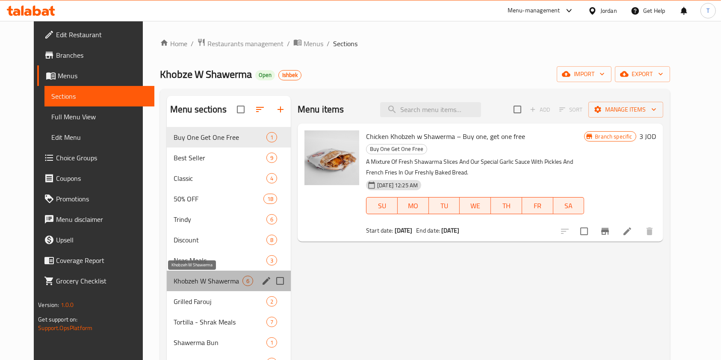  I want to click on span: Edit Menu, so click(99, 137).